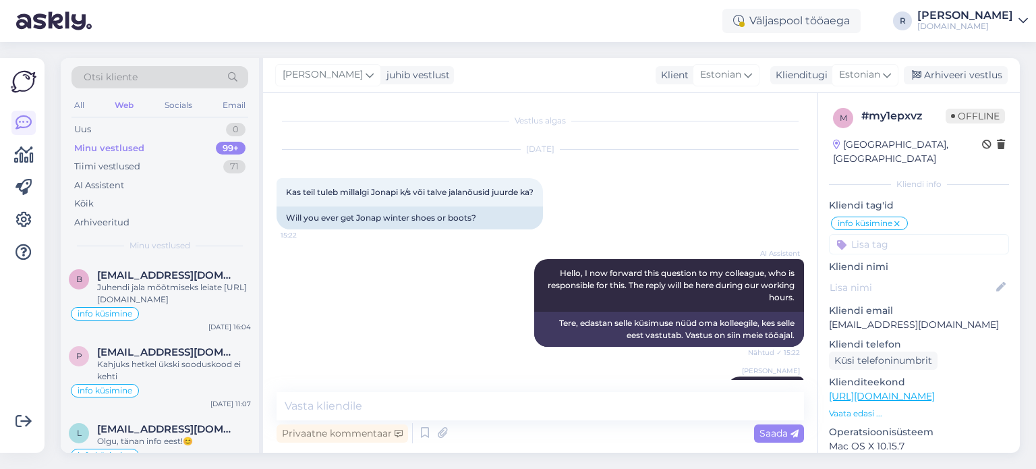 This screenshot has width=1036, height=469. I want to click on span: Minu vestlused, so click(160, 245).